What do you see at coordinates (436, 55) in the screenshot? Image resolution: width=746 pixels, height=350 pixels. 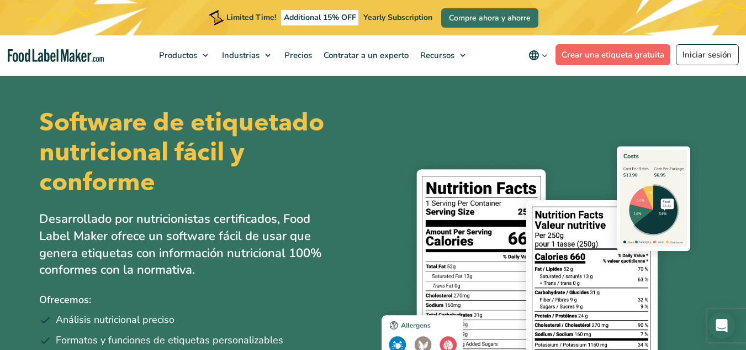 I see `span: Recursos` at bounding box center [436, 55].